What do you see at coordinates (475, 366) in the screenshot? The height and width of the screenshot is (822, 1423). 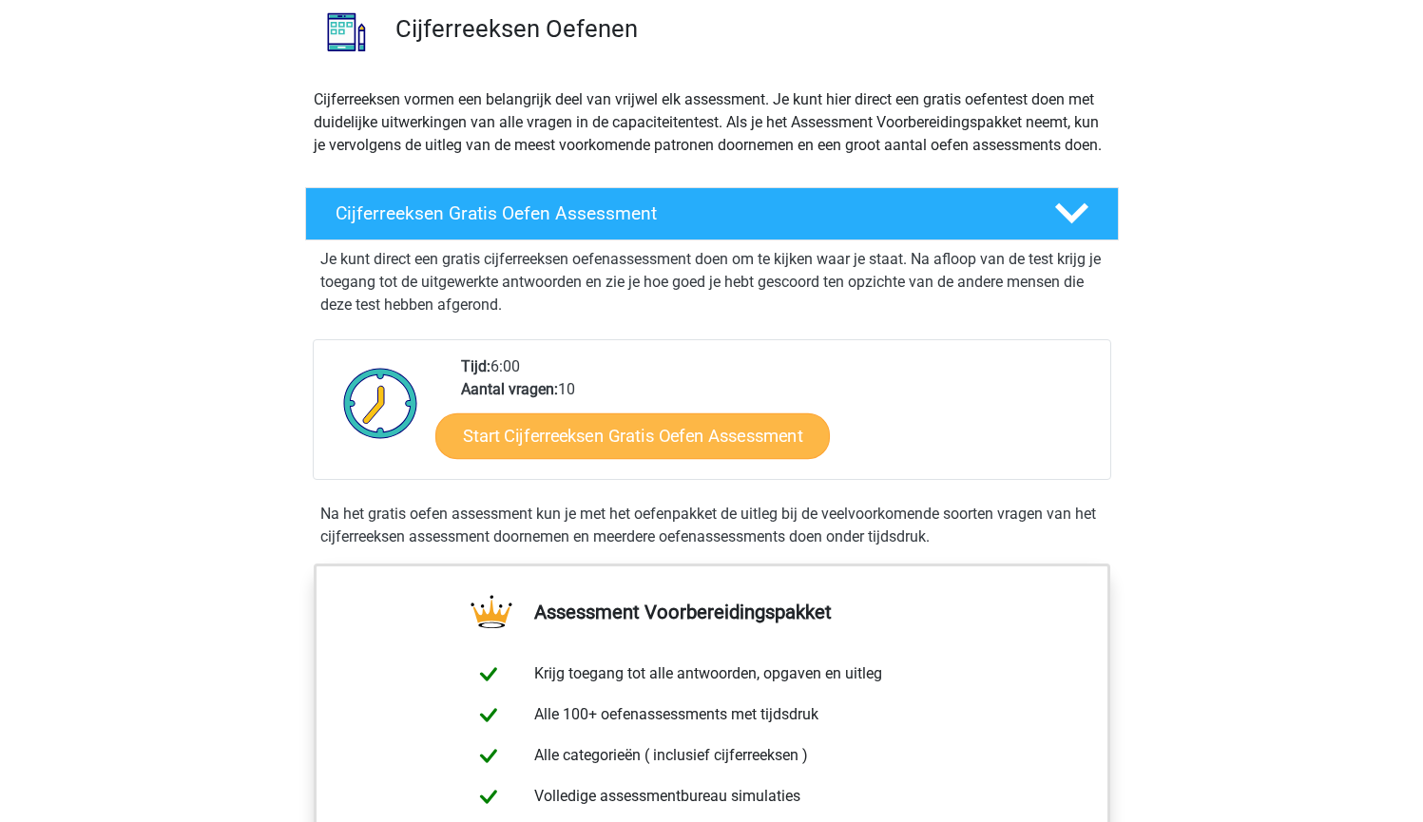 I see `b: Tijd:` at bounding box center [475, 366].